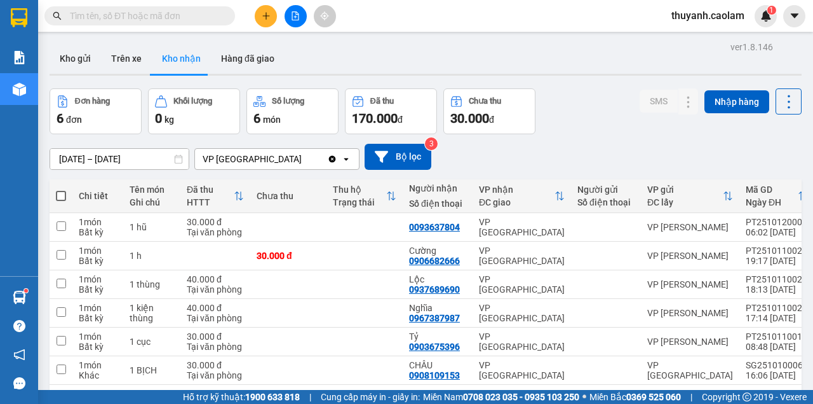 The image size is (813, 404). What do you see at coordinates (435, 289) in the screenshot?
I see `div: 0937689690` at bounding box center [435, 289].